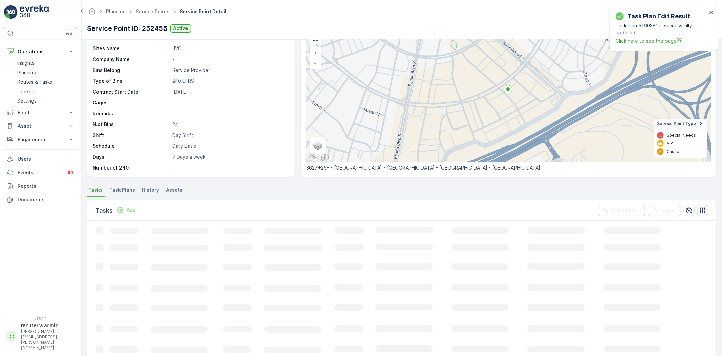  What do you see at coordinates (669, 210) in the screenshot?
I see `p: Export` at bounding box center [669, 210].